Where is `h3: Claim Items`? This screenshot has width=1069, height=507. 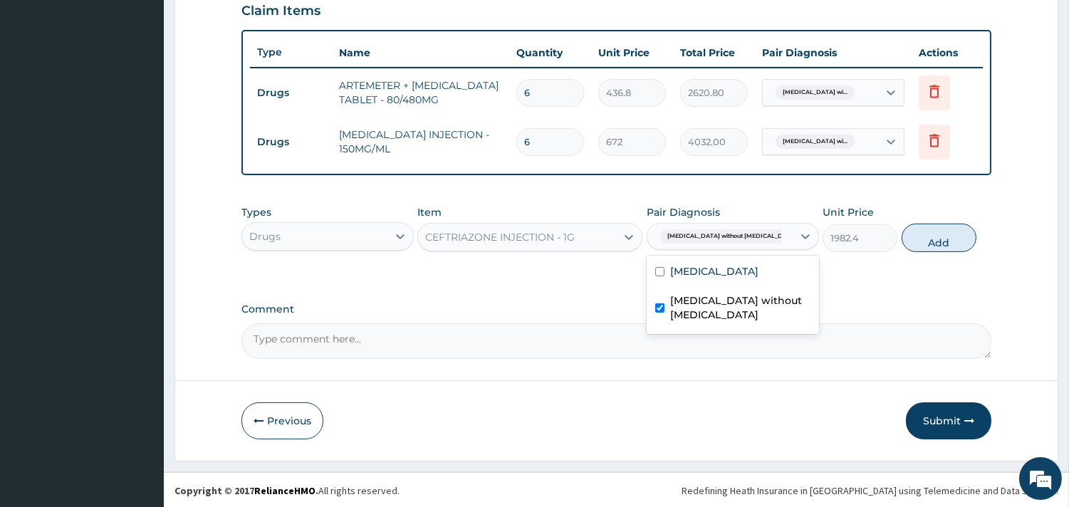 h3: Claim Items is located at coordinates (281, 11).